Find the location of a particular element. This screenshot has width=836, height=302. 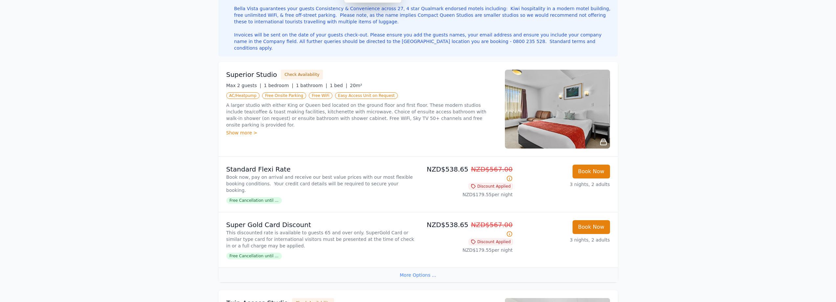

span: 1 bathroom | is located at coordinates (312, 85).